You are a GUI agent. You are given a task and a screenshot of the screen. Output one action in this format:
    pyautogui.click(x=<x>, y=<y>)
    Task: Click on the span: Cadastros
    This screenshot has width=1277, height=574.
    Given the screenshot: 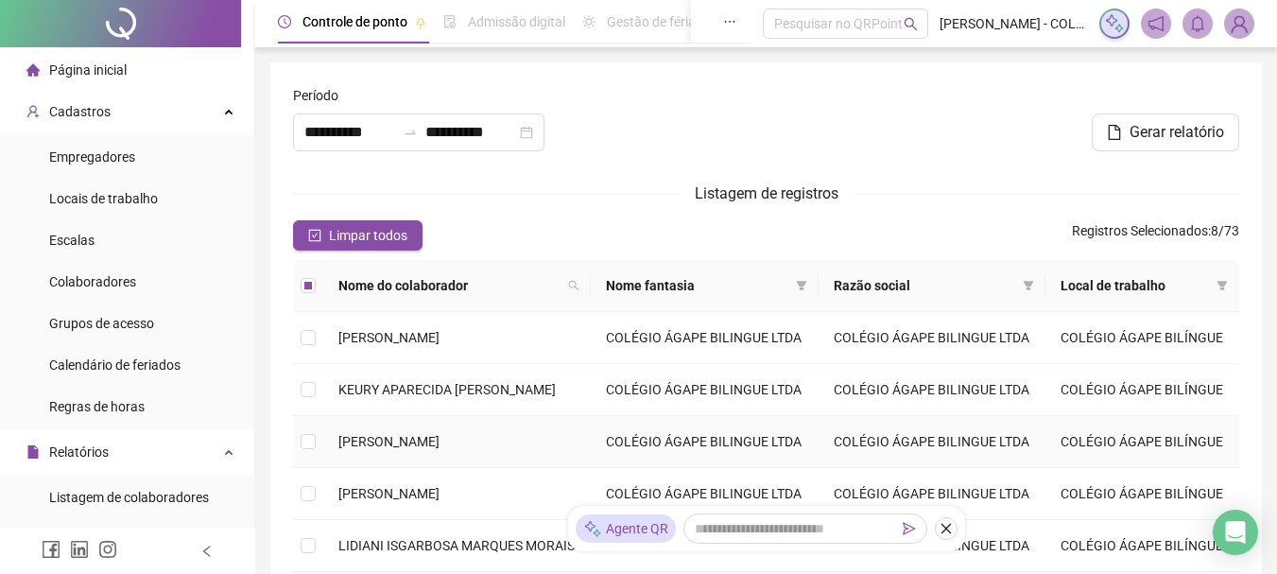 What is the action you would take?
    pyautogui.click(x=79, y=112)
    